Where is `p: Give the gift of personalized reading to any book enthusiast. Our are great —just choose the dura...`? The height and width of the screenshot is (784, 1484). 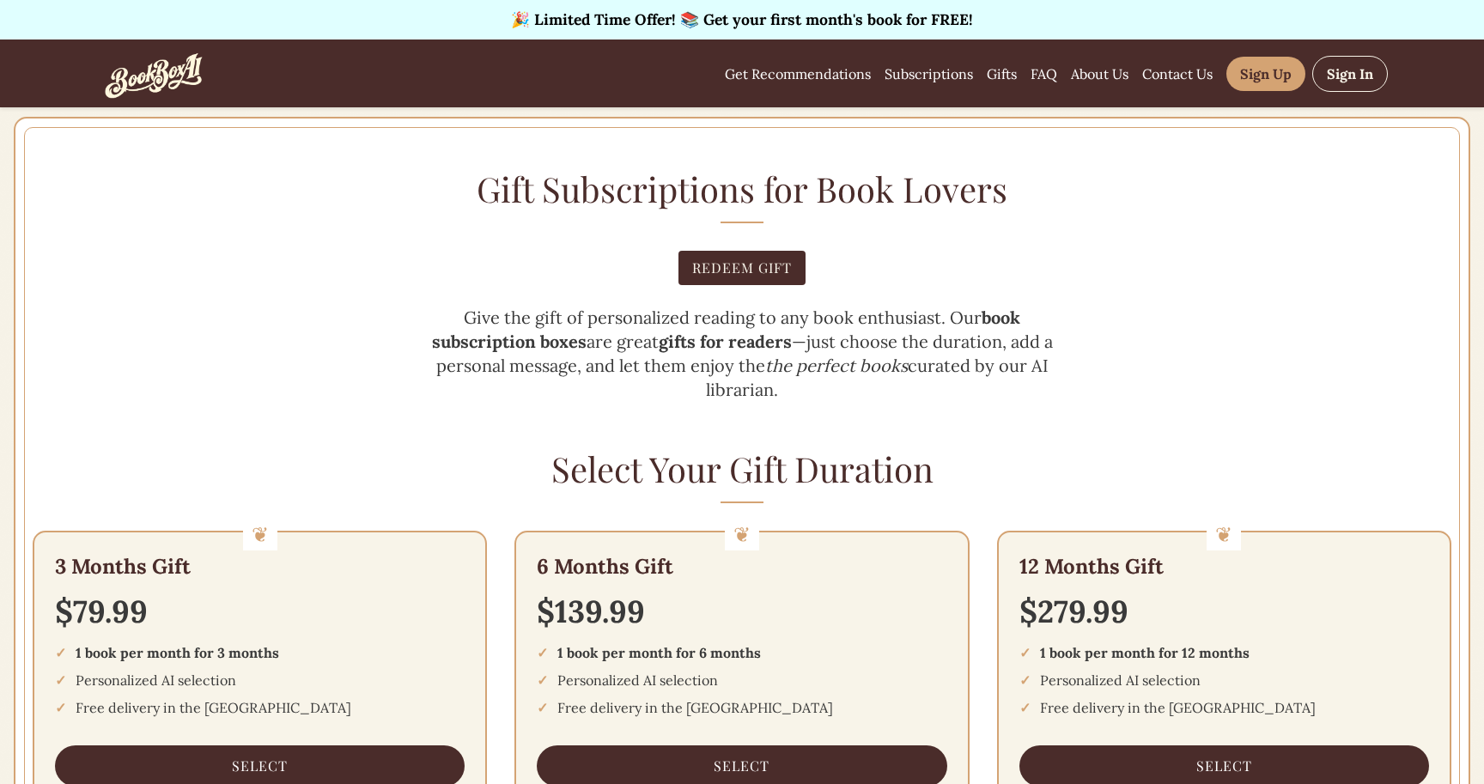
p: Give the gift of personalized reading to any book enthusiast. Our are great —just choose the dura... is located at coordinates (742, 354).